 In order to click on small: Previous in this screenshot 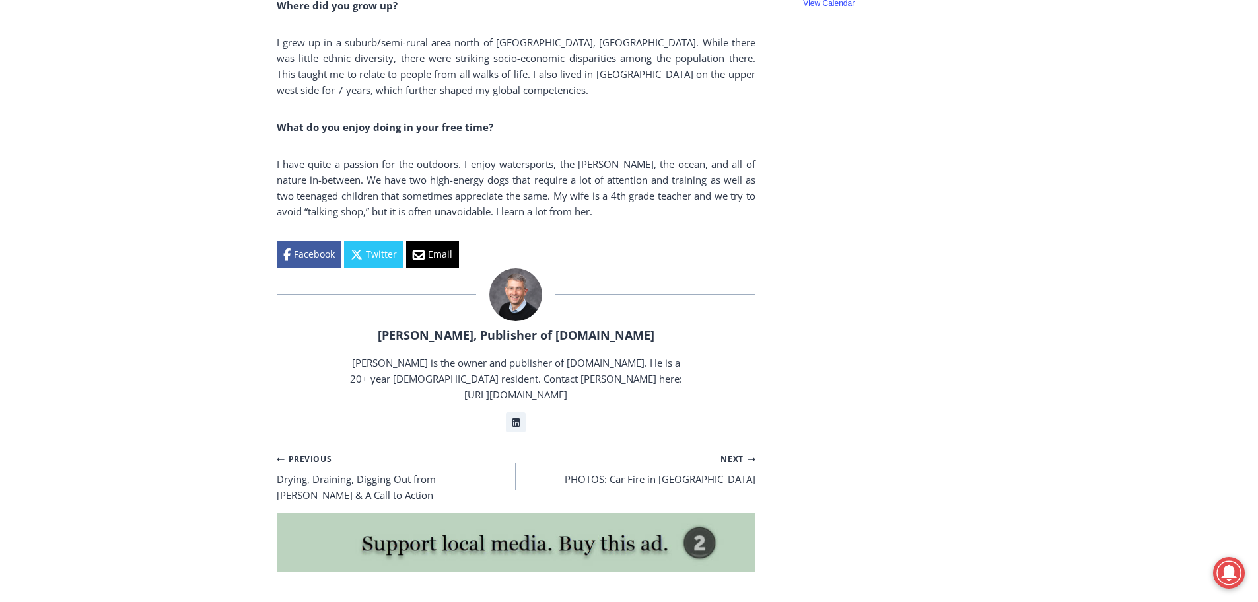, I will do `click(305, 458)`.